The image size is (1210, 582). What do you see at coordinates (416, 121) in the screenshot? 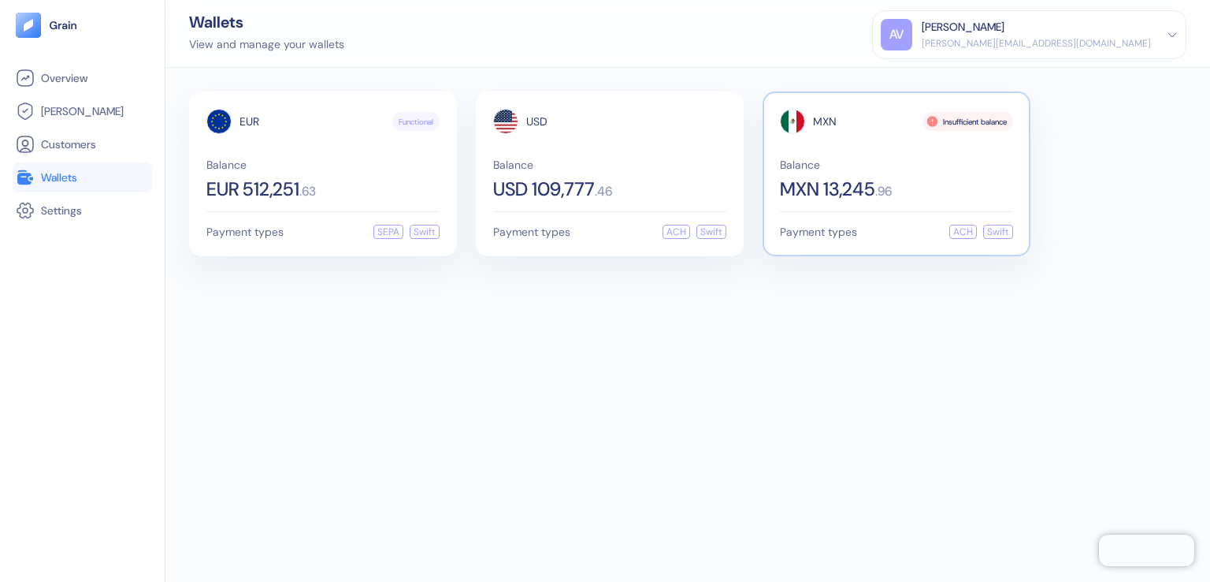
I see `span: Functional` at bounding box center [416, 121].